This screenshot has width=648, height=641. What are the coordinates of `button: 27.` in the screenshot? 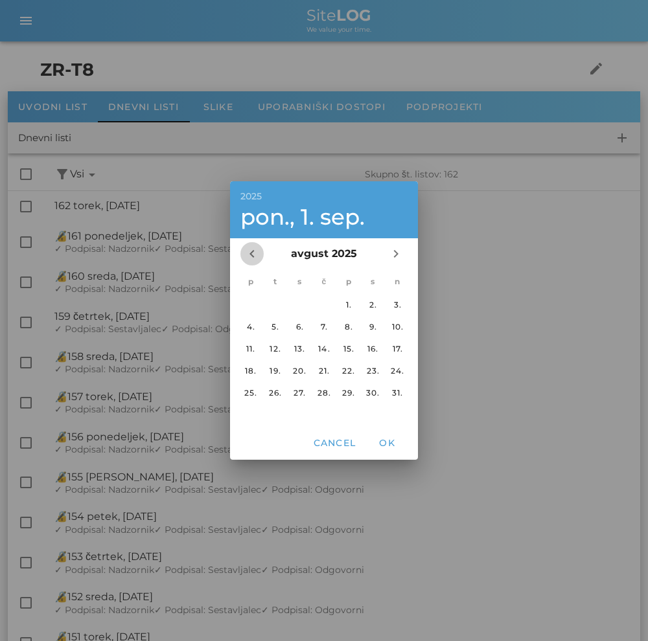 It's located at (299, 393).